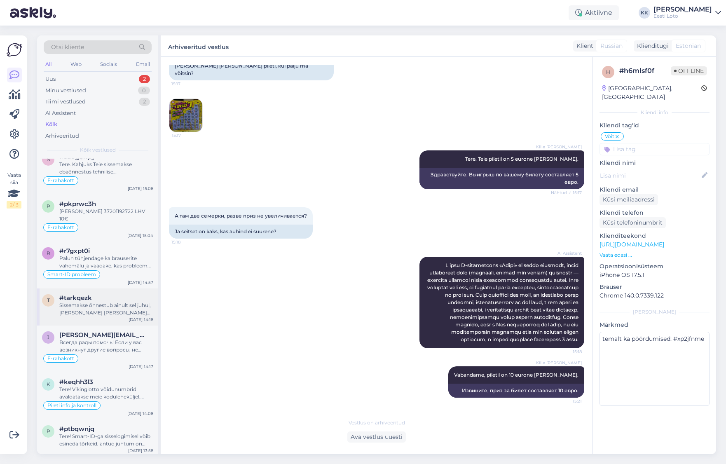  What do you see at coordinates (48, 64) in the screenshot?
I see `div: All` at bounding box center [48, 64].